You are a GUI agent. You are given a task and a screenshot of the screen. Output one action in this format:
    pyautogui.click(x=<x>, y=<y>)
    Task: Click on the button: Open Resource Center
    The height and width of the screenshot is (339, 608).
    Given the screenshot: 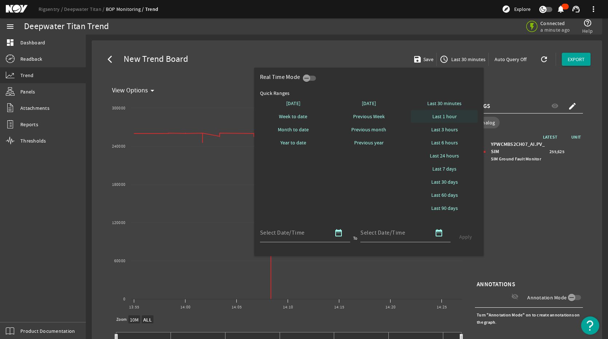 What is the action you would take?
    pyautogui.click(x=590, y=325)
    